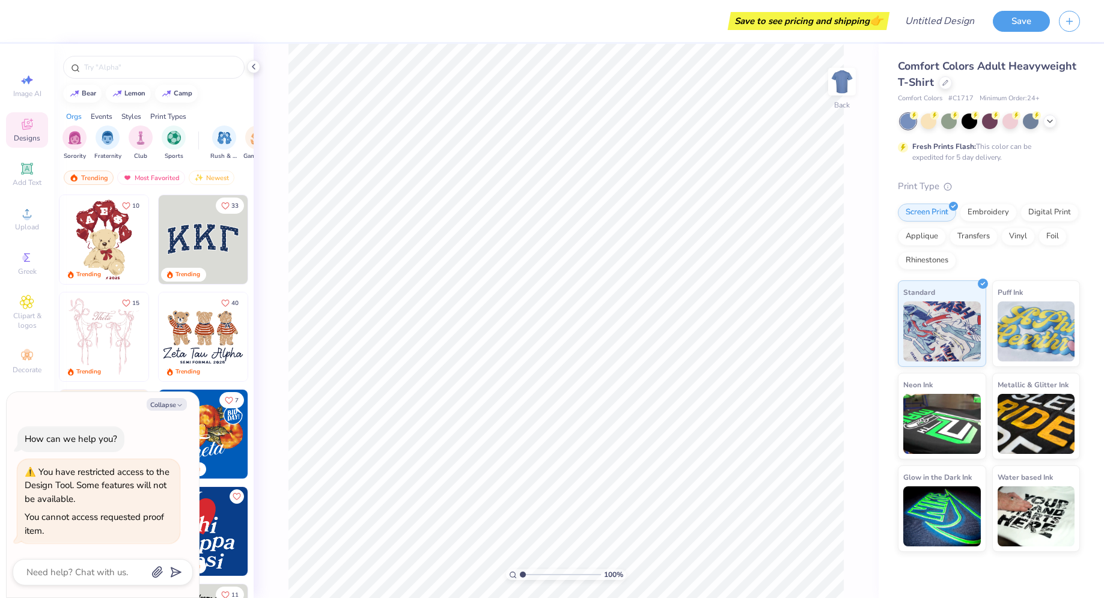 Image resolution: width=1104 pixels, height=598 pixels. Describe the element at coordinates (842, 82) in the screenshot. I see `img: Back` at that location.